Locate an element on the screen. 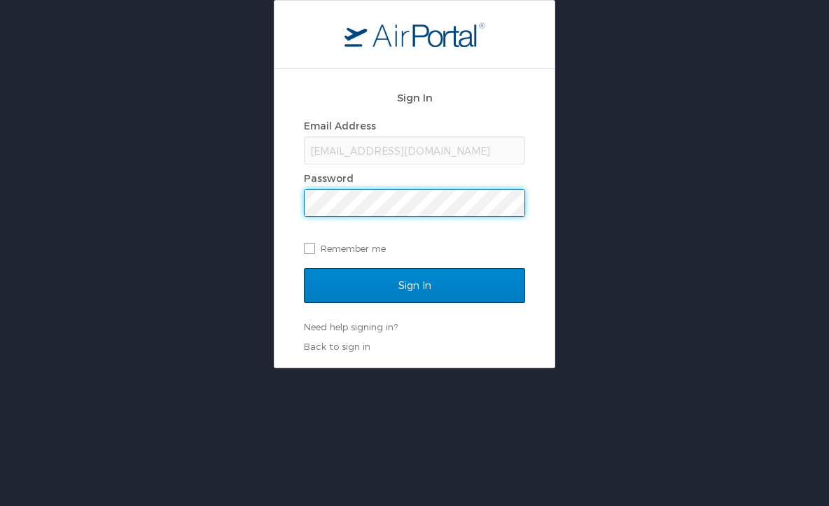 The image size is (829, 506). input: Sign In is located at coordinates (414, 286).